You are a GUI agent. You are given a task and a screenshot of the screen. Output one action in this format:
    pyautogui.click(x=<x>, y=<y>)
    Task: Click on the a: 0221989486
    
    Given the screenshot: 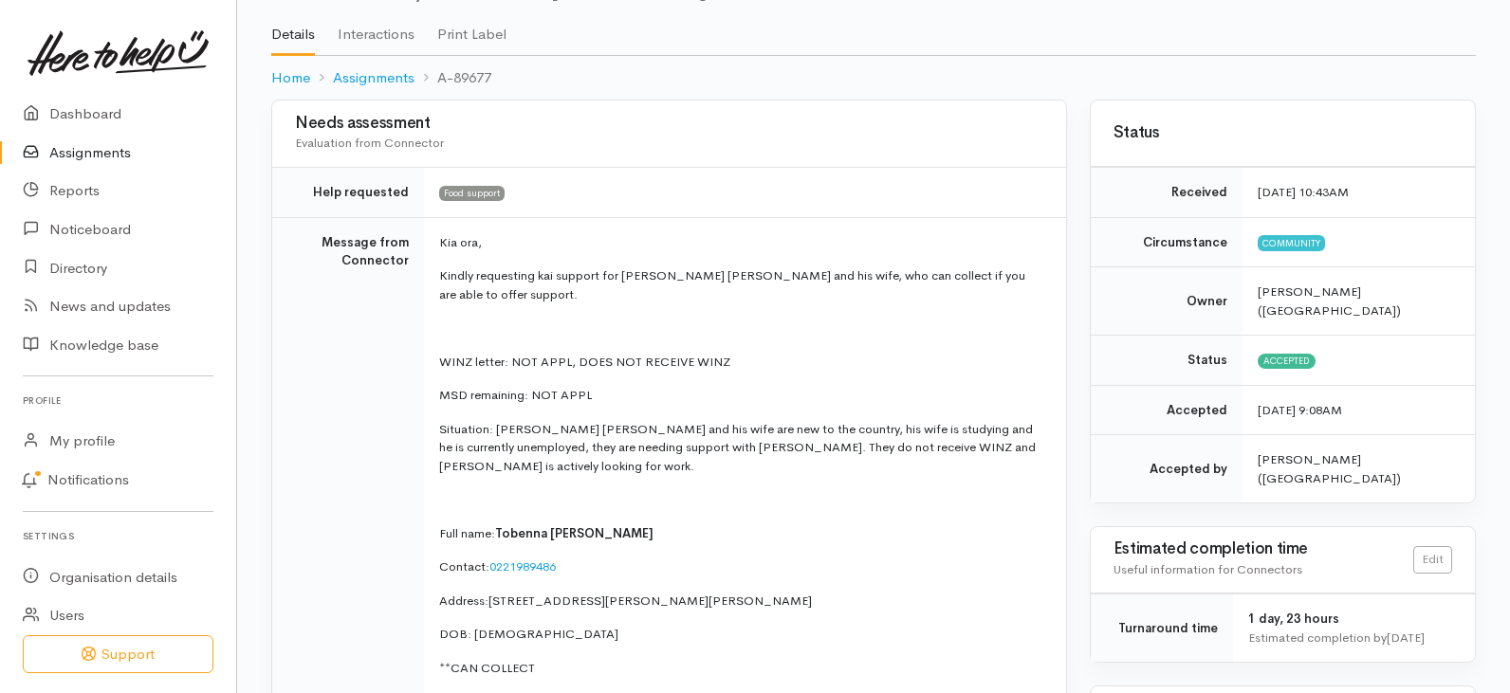 What is the action you would take?
    pyautogui.click(x=523, y=566)
    